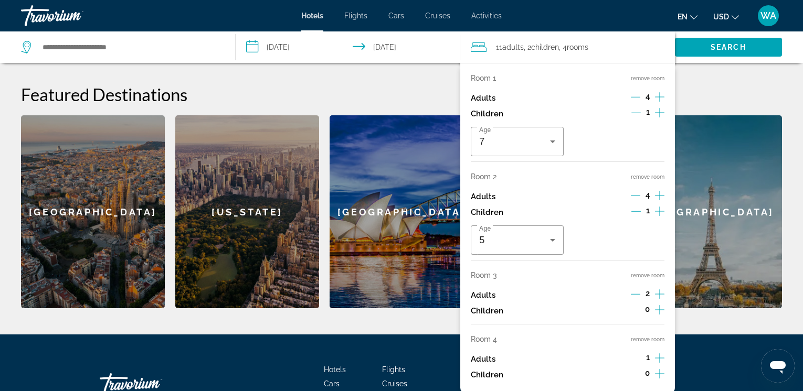 The width and height of the screenshot is (803, 391). What do you see at coordinates (721, 17) in the screenshot?
I see `span: USD` at bounding box center [721, 17].